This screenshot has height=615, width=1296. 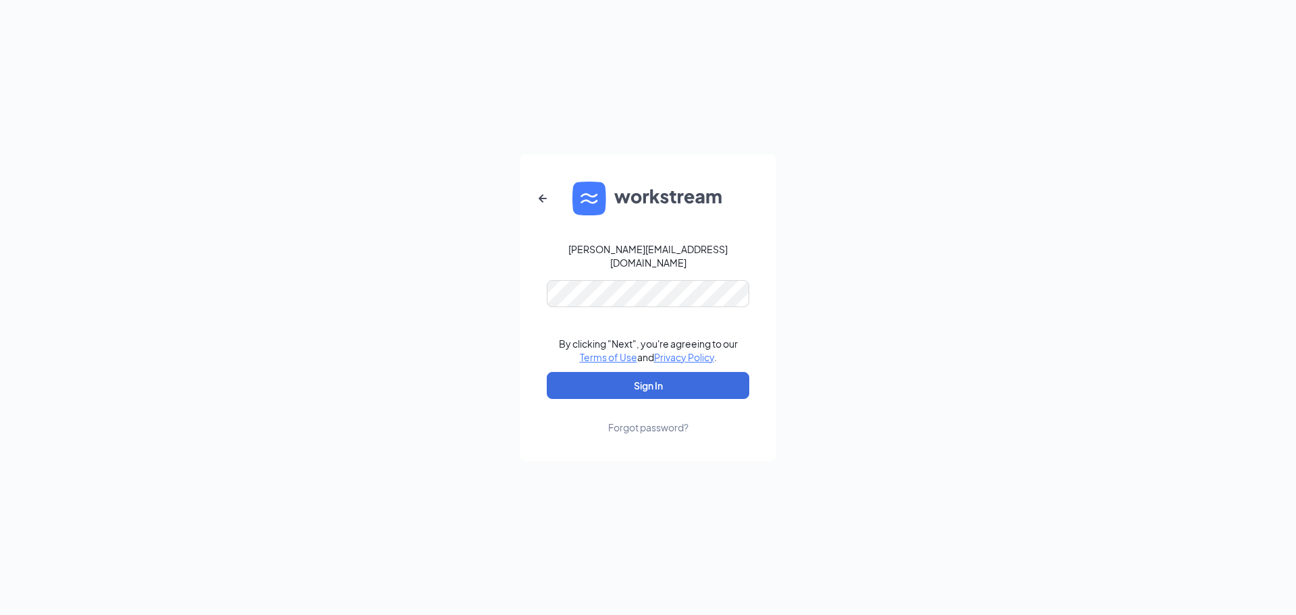 What do you see at coordinates (648, 417) in the screenshot?
I see `a: Forgot password?` at bounding box center [648, 417].